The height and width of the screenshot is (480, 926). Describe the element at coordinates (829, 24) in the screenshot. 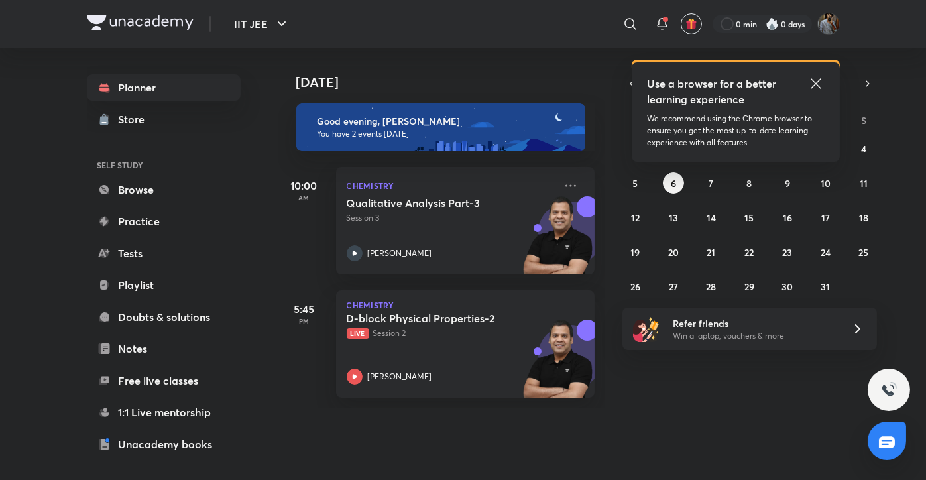

I see `img: Shivam Munot` at that location.